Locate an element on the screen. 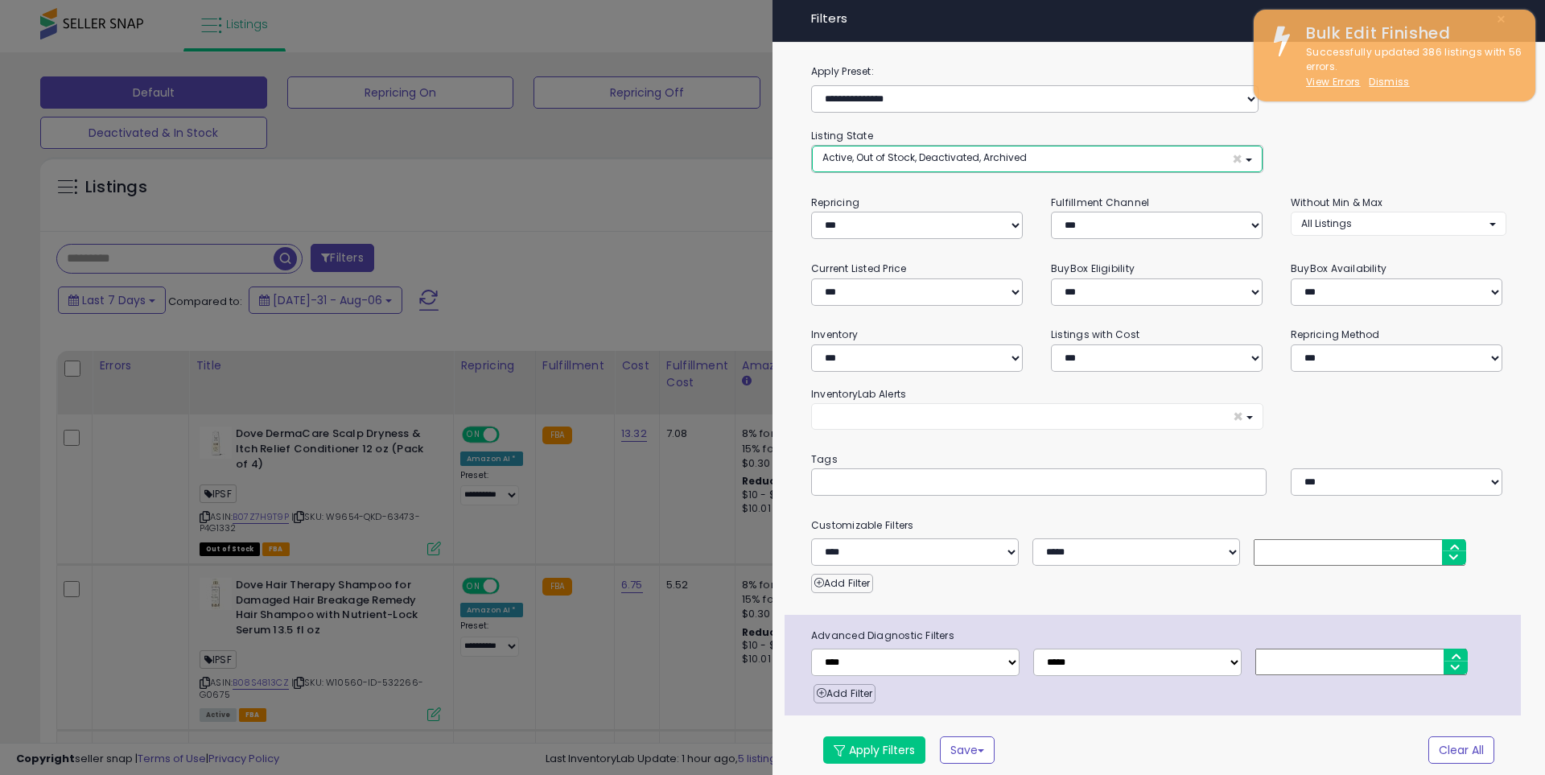 Image resolution: width=1545 pixels, height=775 pixels. label: Apply Preset: is located at coordinates (1159, 72).